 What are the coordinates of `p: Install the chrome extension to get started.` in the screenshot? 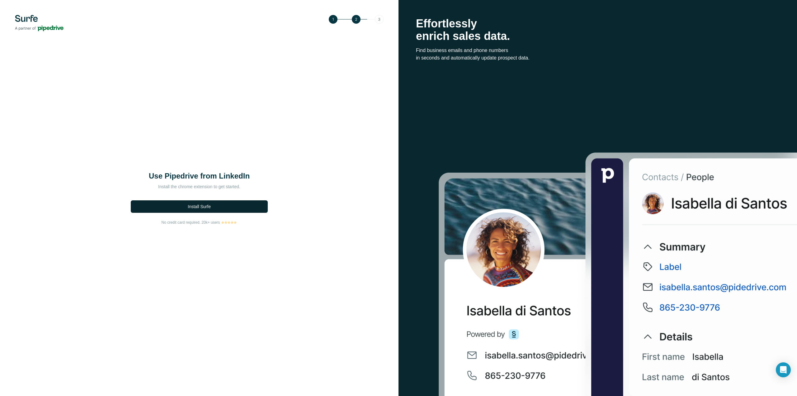 It's located at (199, 187).